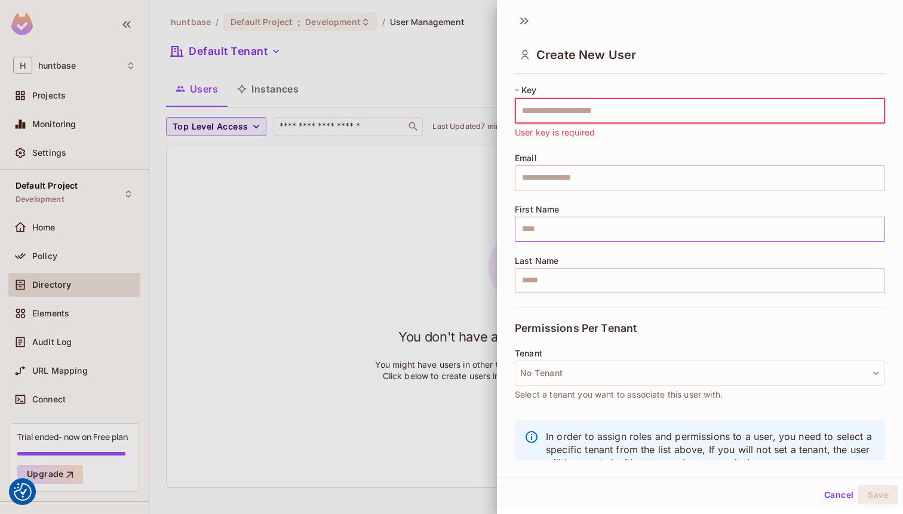 This screenshot has width=903, height=514. What do you see at coordinates (878, 495) in the screenshot?
I see `button: Save` at bounding box center [878, 495].